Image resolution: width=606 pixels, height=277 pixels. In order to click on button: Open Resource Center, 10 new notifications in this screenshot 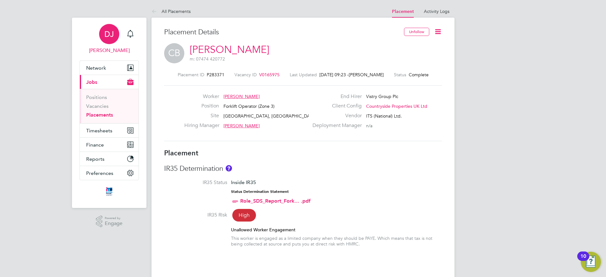, I will do `click(590, 262)`.